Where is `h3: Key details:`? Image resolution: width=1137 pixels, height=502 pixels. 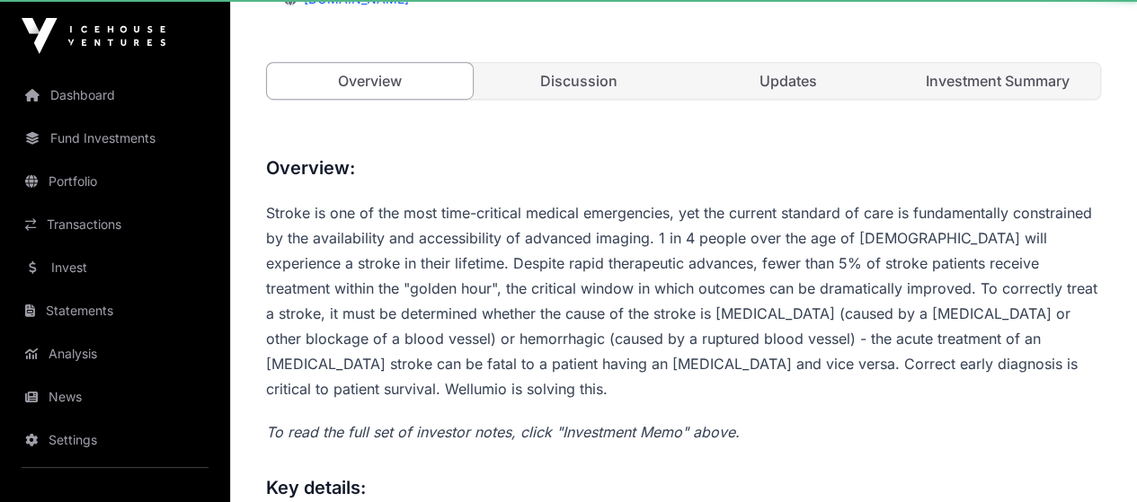
h3: Key details: is located at coordinates (683, 488).